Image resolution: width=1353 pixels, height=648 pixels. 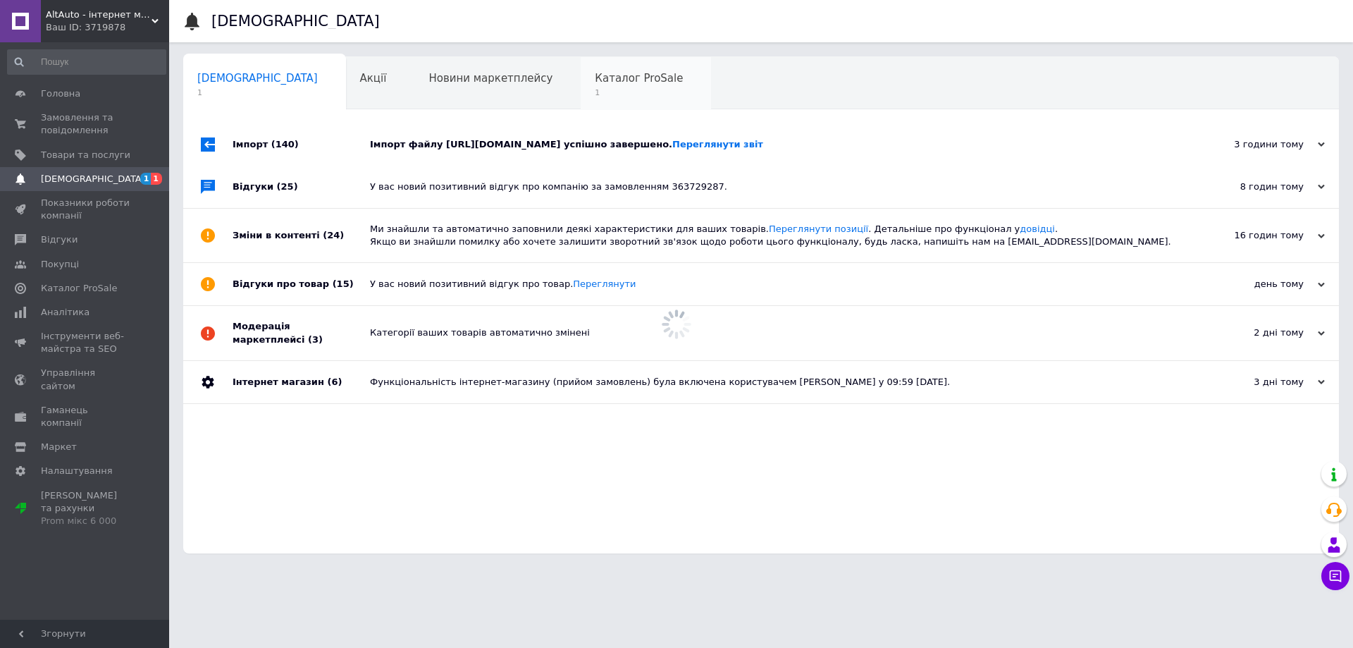 I want to click on span: Інструменти веб-майстра та SEO, so click(x=85, y=342).